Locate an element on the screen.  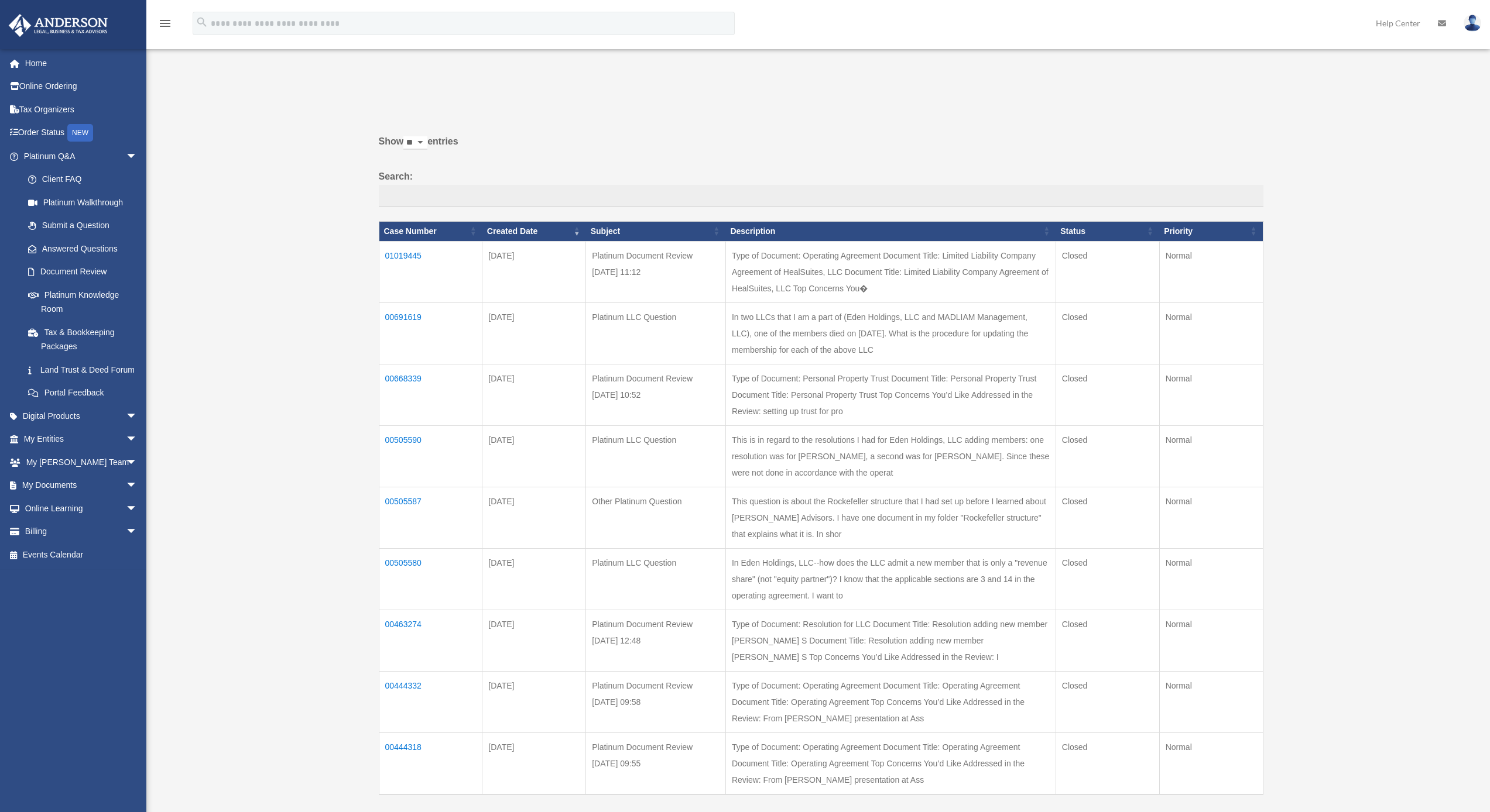
a: Portal Feedback is located at coordinates (83, 393).